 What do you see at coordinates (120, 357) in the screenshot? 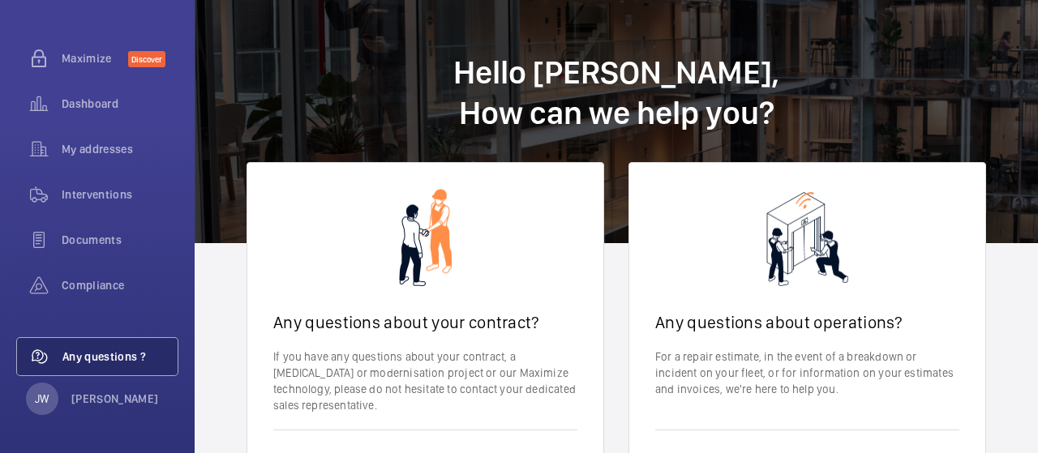
I see `span: Any questions ?` at bounding box center [120, 357].